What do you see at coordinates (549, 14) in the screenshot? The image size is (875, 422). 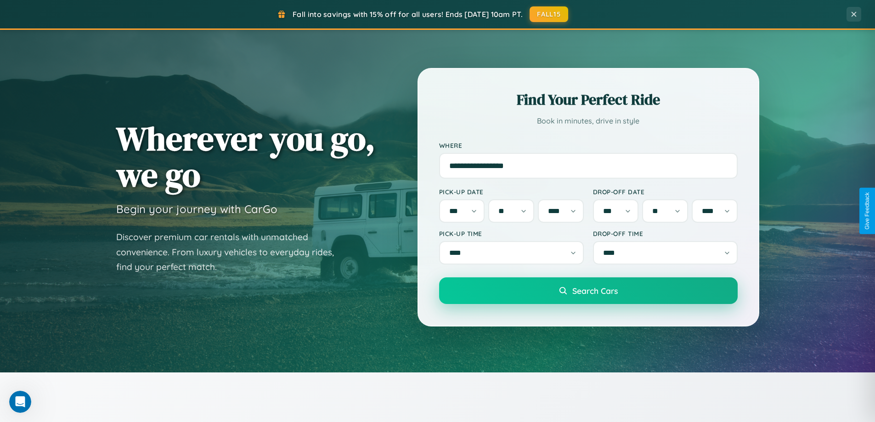 I see `button: FALL15` at bounding box center [549, 14].